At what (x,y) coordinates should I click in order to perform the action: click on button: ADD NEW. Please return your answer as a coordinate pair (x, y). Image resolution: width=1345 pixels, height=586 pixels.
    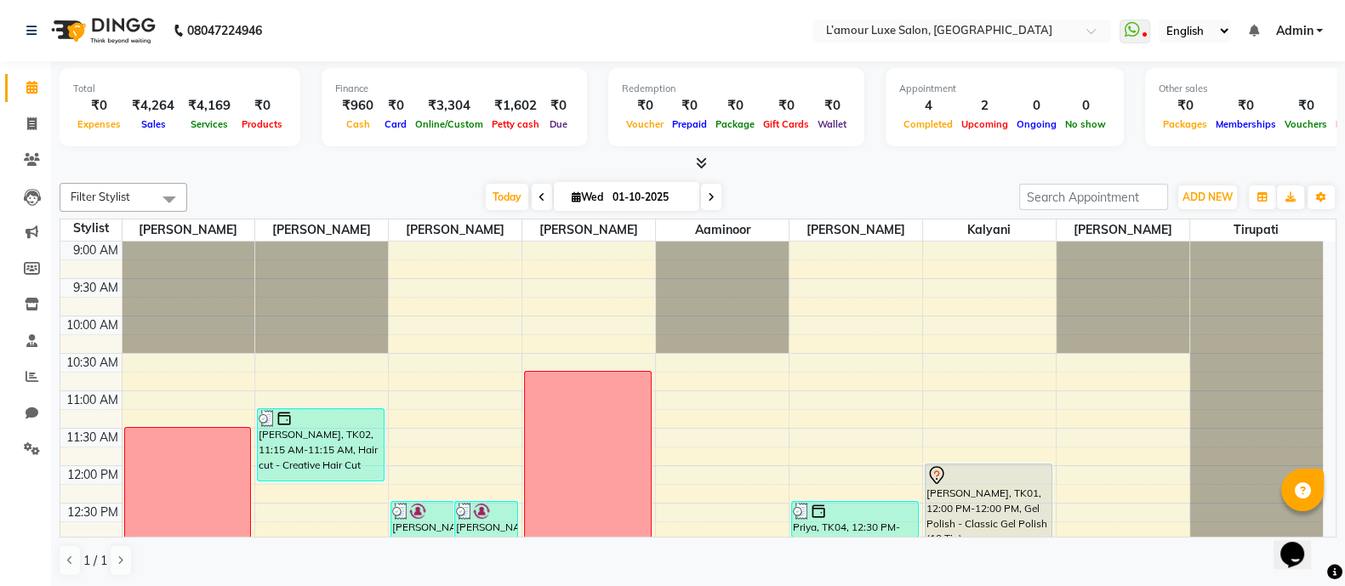
    Looking at the image, I should click on (1207, 197).